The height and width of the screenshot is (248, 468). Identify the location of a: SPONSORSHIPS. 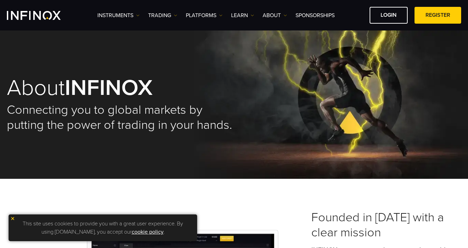
(315, 15).